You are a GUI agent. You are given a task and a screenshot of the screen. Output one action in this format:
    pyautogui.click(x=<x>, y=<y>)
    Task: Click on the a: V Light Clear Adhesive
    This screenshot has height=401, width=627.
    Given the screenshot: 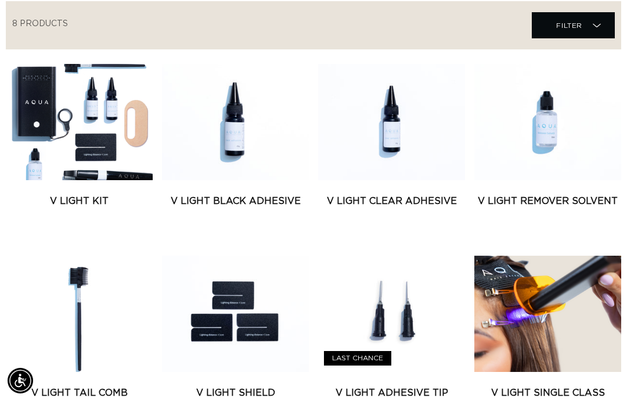 What is the action you would take?
    pyautogui.click(x=391, y=201)
    